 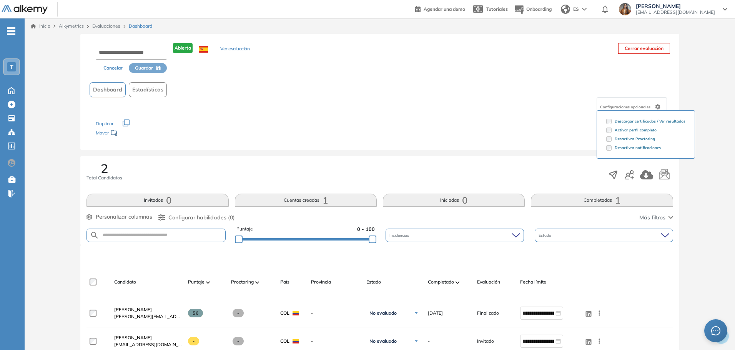 I want to click on span: Personalizar columnas, so click(x=124, y=217).